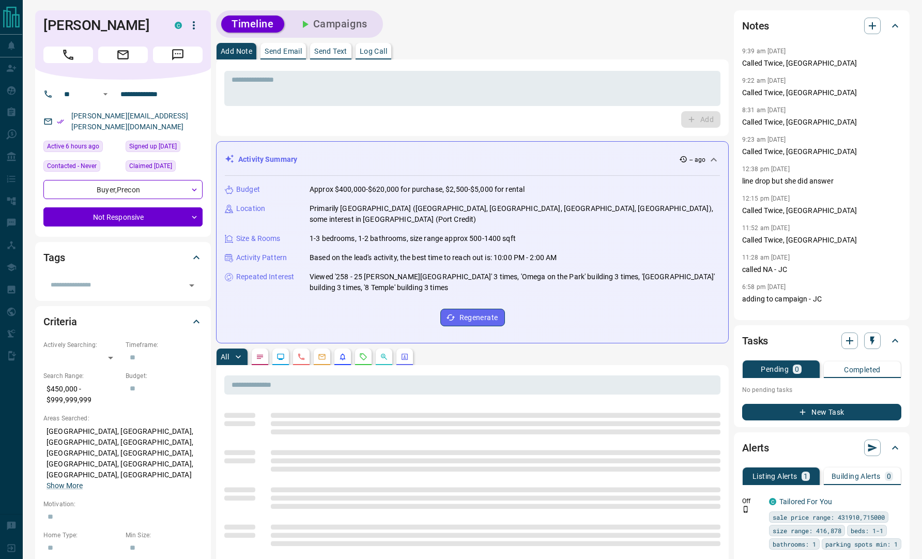 Image resolution: width=922 pixels, height=559 pixels. Describe the element at coordinates (82, 535) in the screenshot. I see `p: Home Type:` at that location.